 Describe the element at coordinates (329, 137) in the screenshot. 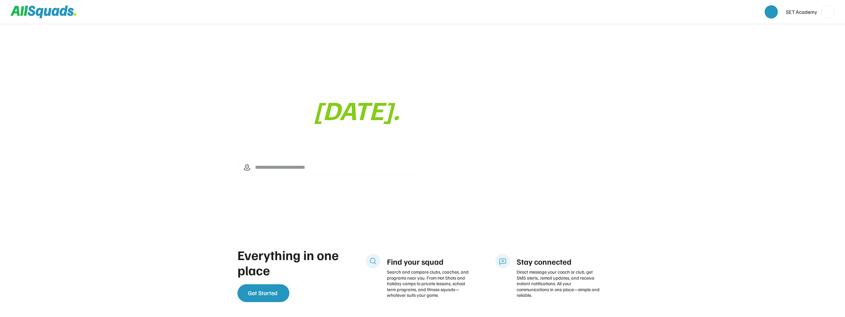

I see `div: From Hot Shots to holiday camps, private lessons, and everything in between.` at that location.